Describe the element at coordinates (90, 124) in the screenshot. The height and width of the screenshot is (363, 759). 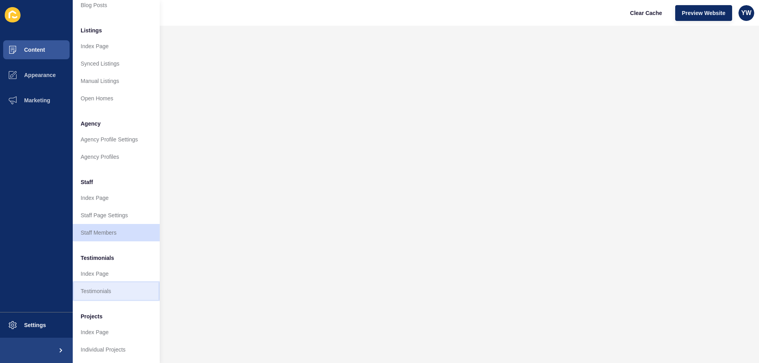
I see `span: Agency` at that location.